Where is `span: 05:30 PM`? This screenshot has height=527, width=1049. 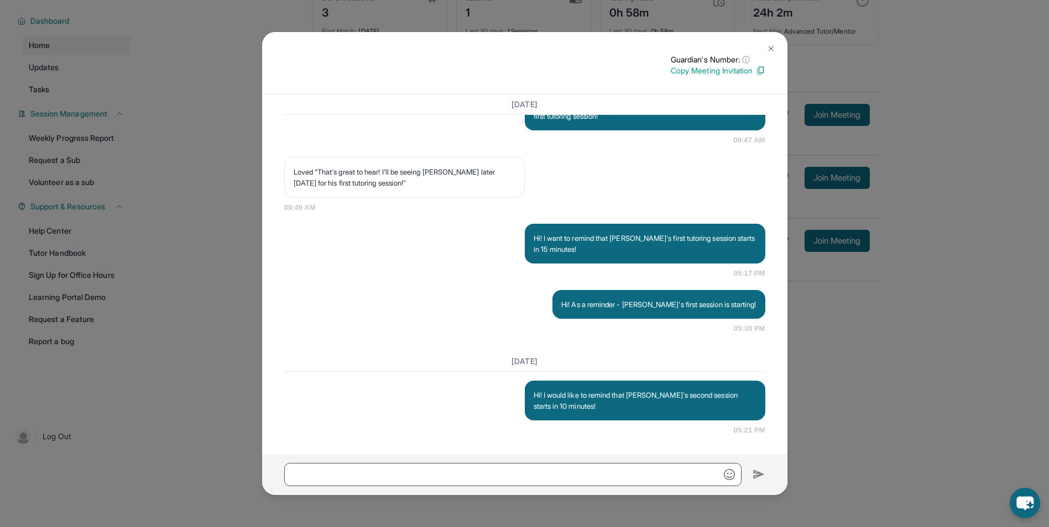 span: 05:30 PM is located at coordinates (749, 329).